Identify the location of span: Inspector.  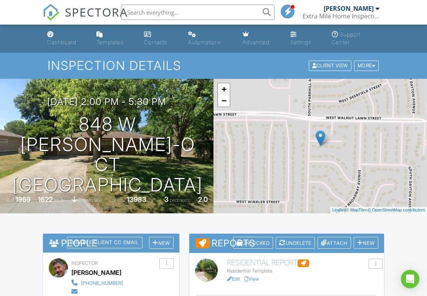
(85, 263).